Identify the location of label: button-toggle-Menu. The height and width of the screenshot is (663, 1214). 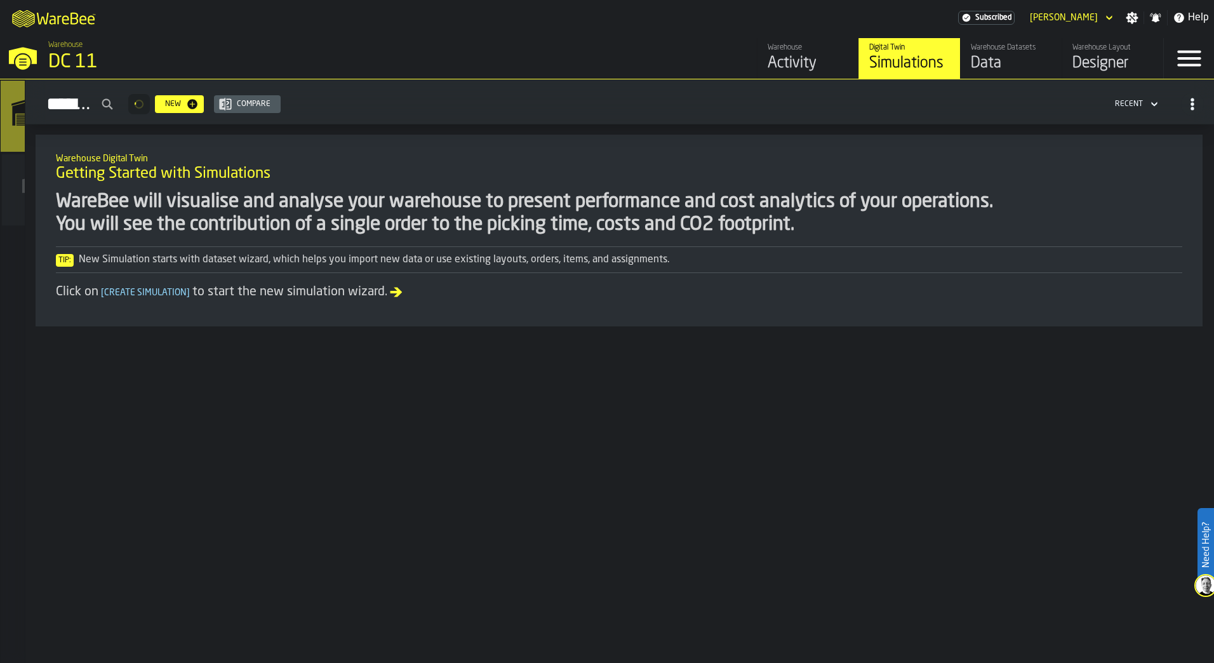
(1188, 58).